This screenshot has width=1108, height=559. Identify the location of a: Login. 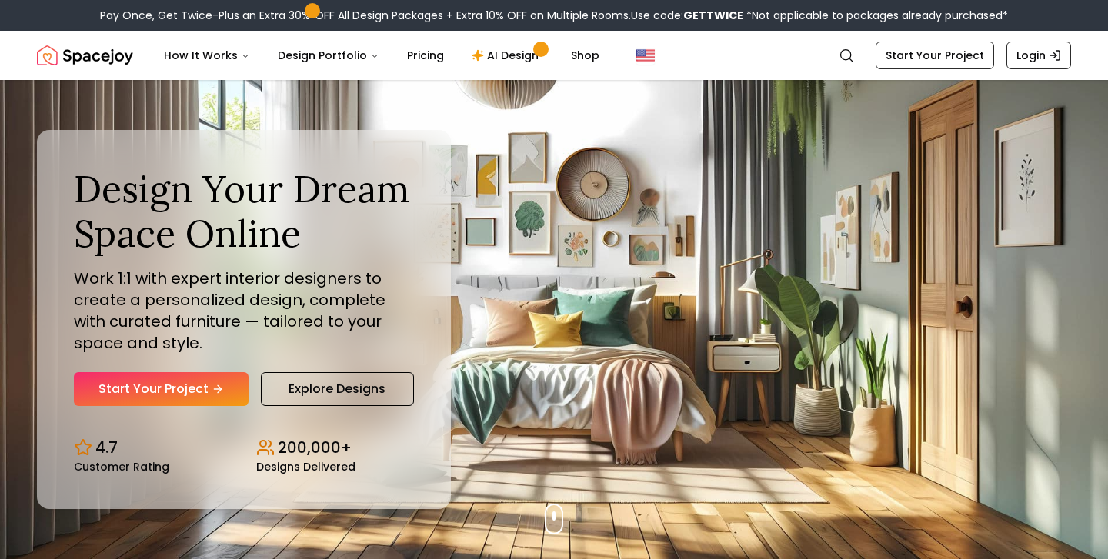
(1038, 55).